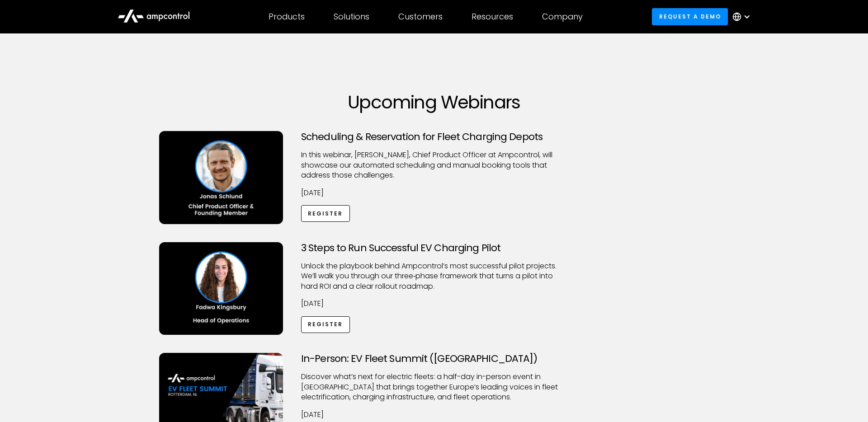  Describe the element at coordinates (434, 248) in the screenshot. I see `h3: 3 Steps to Run Successful EV Charging Pilot` at that location.